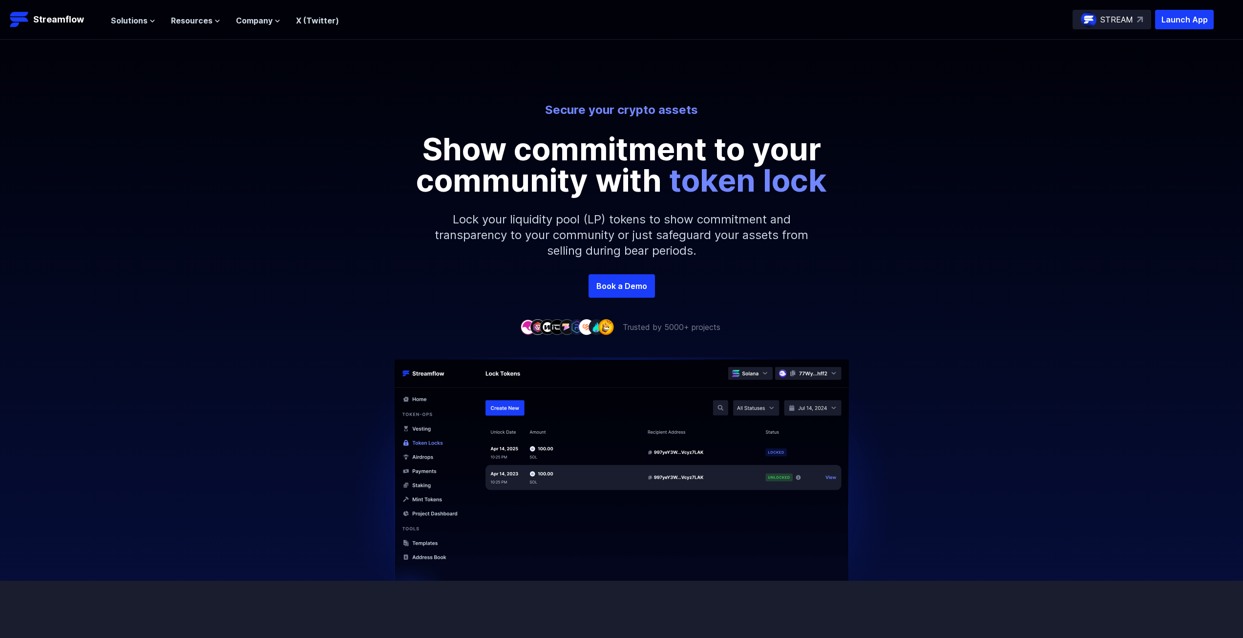  What do you see at coordinates (192, 21) in the screenshot?
I see `span: Resources` at bounding box center [192, 21].